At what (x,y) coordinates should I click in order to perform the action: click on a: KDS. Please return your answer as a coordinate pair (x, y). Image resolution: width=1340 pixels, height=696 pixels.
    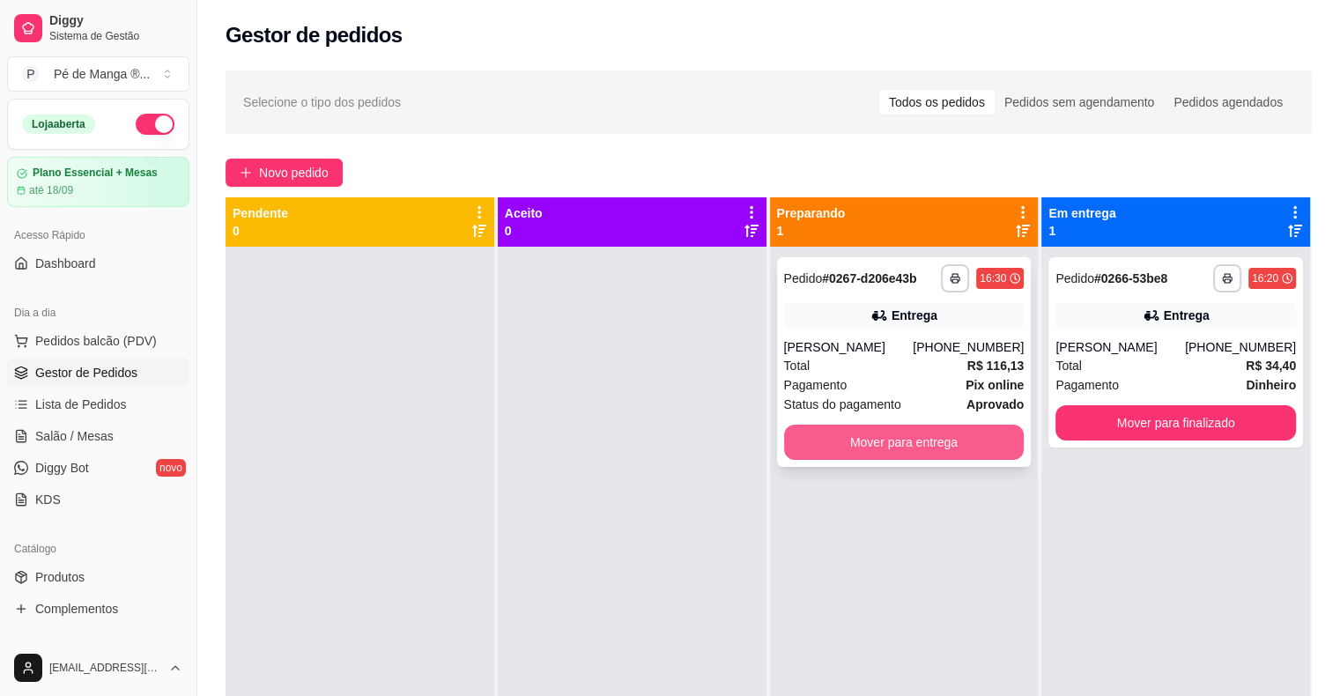
    Looking at the image, I should click on (98, 500).